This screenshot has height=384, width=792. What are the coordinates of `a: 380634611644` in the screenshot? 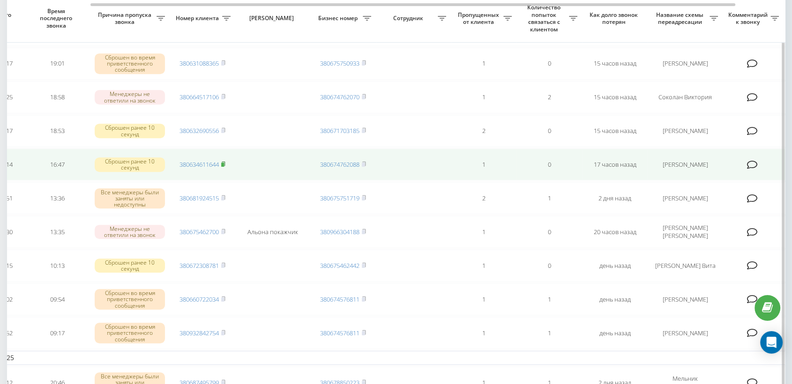 It's located at (199, 164).